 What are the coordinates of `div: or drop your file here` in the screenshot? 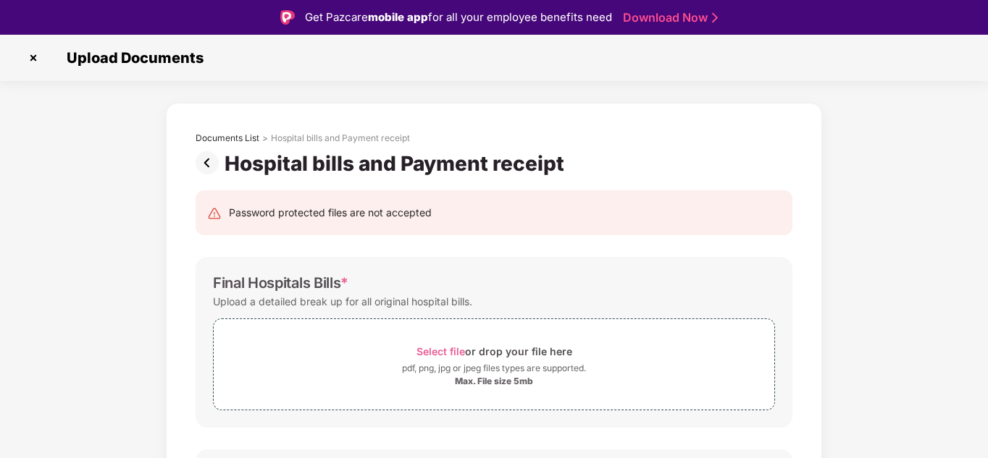 It's located at (494, 351).